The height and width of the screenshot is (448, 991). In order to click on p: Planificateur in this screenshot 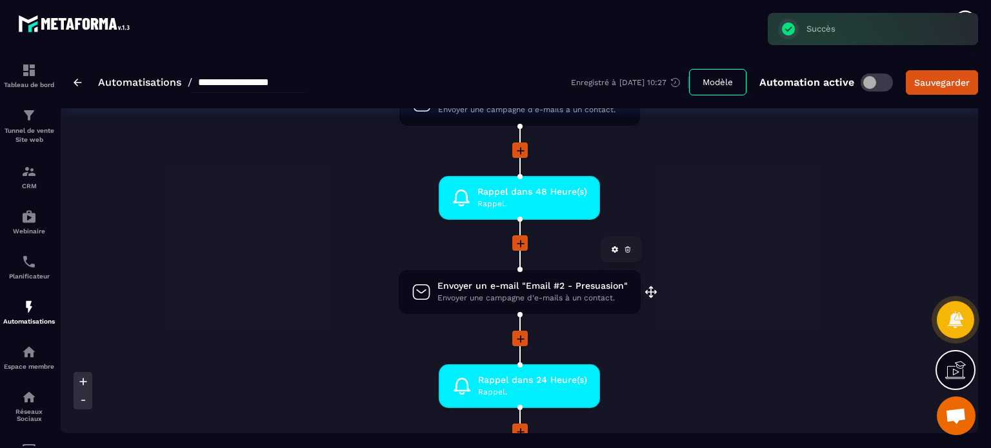, I will do `click(29, 276)`.